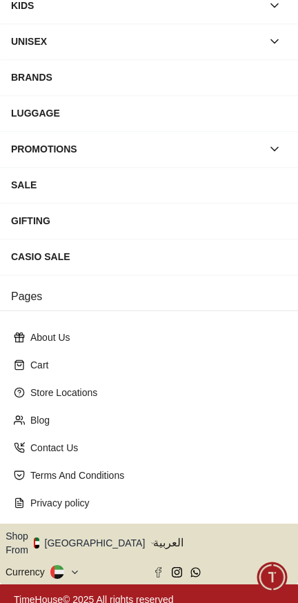 The width and height of the screenshot is (298, 603). Describe the element at coordinates (155, 420) in the screenshot. I see `p: Blog` at that location.